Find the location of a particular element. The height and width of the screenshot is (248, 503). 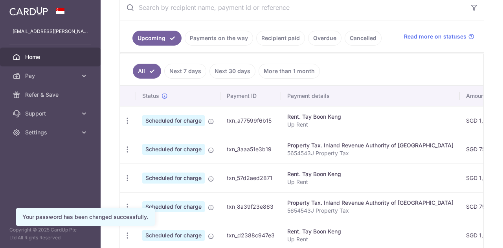

span: Help is located at coordinates (26, 9).